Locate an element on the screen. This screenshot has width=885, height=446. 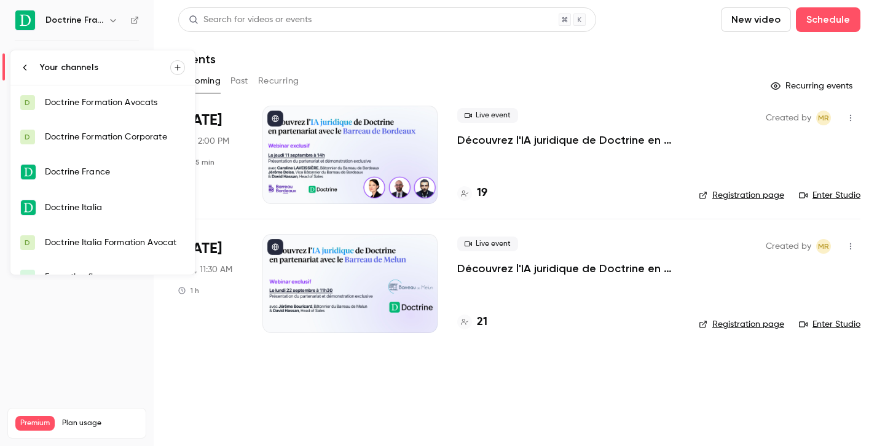
span: F is located at coordinates (28, 277).